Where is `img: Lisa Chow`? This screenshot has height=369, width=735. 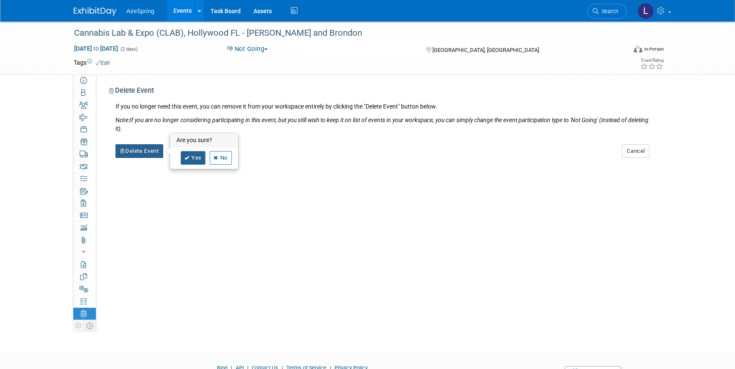 img: Lisa Chow is located at coordinates (645, 11).